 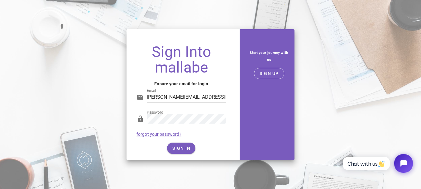 I want to click on h4: Ensure your email for login, so click(x=181, y=84).